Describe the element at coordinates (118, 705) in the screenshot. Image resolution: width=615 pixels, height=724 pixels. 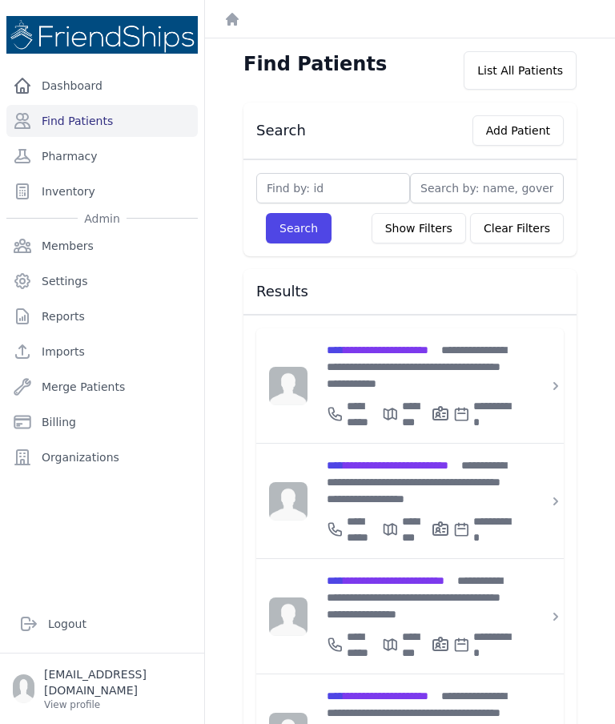
I see `p: View profile` at that location.